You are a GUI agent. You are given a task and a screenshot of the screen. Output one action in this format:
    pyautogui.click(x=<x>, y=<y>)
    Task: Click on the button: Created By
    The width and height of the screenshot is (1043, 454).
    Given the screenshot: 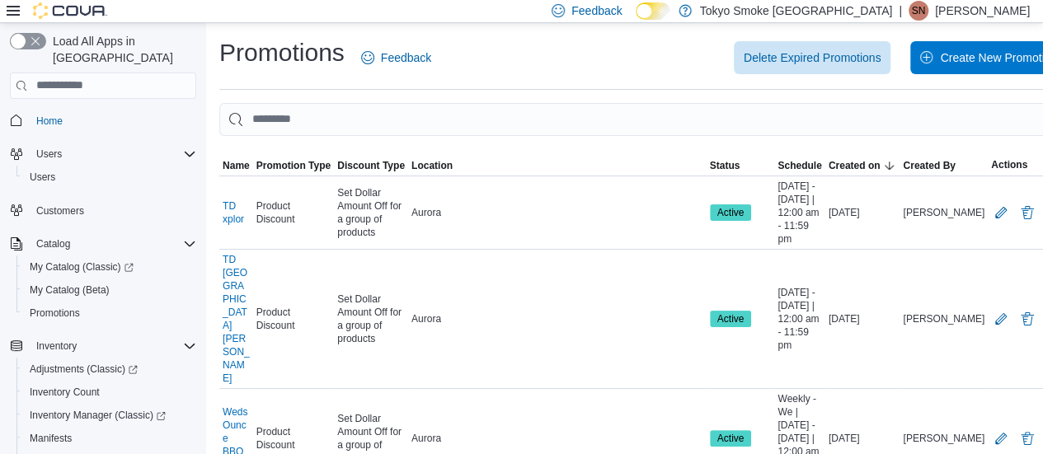 What is the action you would take?
    pyautogui.click(x=943, y=166)
    